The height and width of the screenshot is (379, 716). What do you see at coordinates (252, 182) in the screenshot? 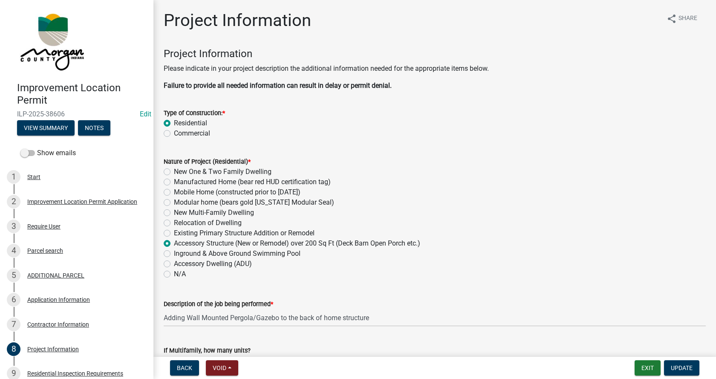
I see `label: Manufactured Home (bear red HUD certification tag)` at bounding box center [252, 182].